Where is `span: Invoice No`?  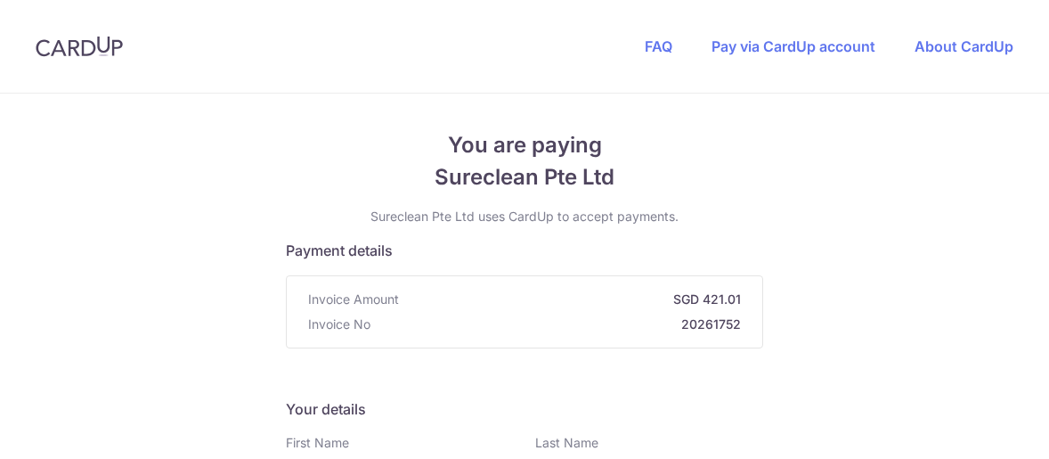
span: Invoice No is located at coordinates (339, 324).